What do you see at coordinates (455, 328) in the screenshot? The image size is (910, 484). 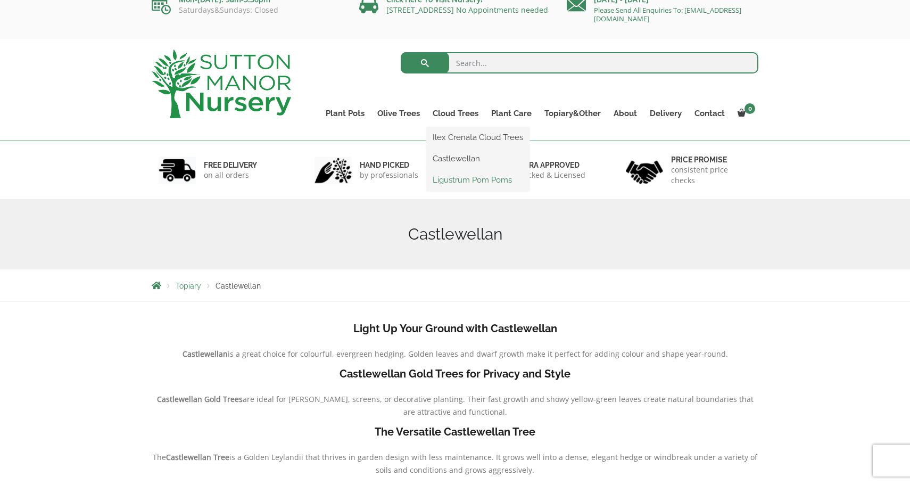 I see `b: Light Up Your Ground with Castlewellan` at bounding box center [455, 328].